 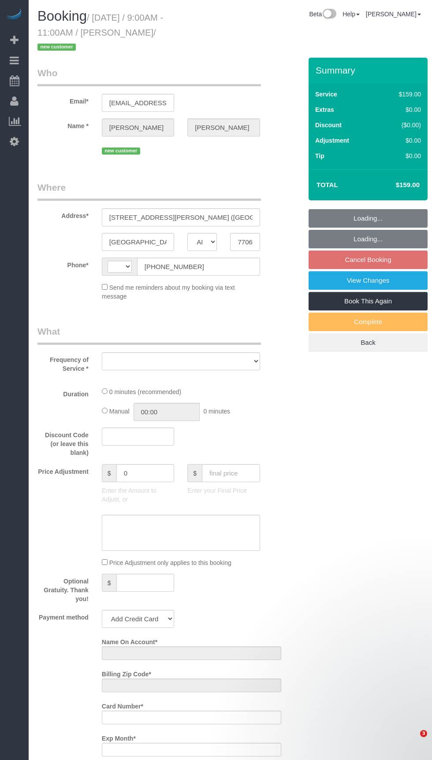 What do you see at coordinates (149, 191) in the screenshot?
I see `legend: Where` at bounding box center [149, 191].